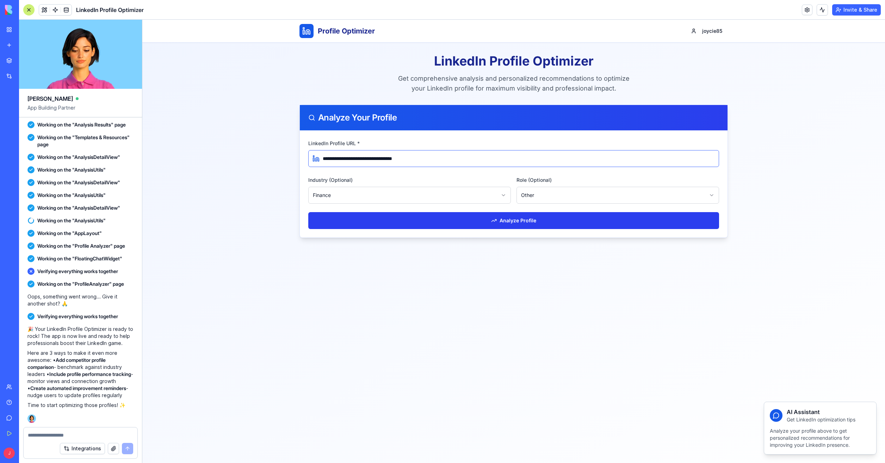 The height and width of the screenshot is (463, 885). Describe the element at coordinates (215, 98) in the screenshot. I see `span: Analyze Your Profile` at that location.